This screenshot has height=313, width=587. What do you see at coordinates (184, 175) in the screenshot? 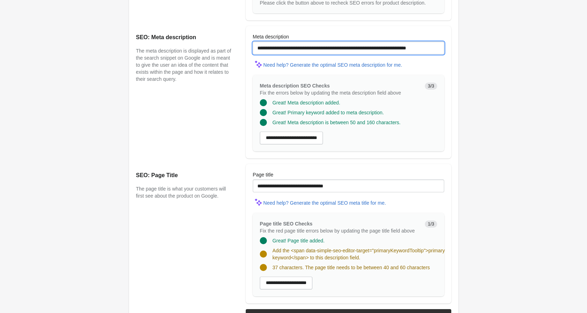
I see `h2: SEO: Page Title` at bounding box center [184, 175].